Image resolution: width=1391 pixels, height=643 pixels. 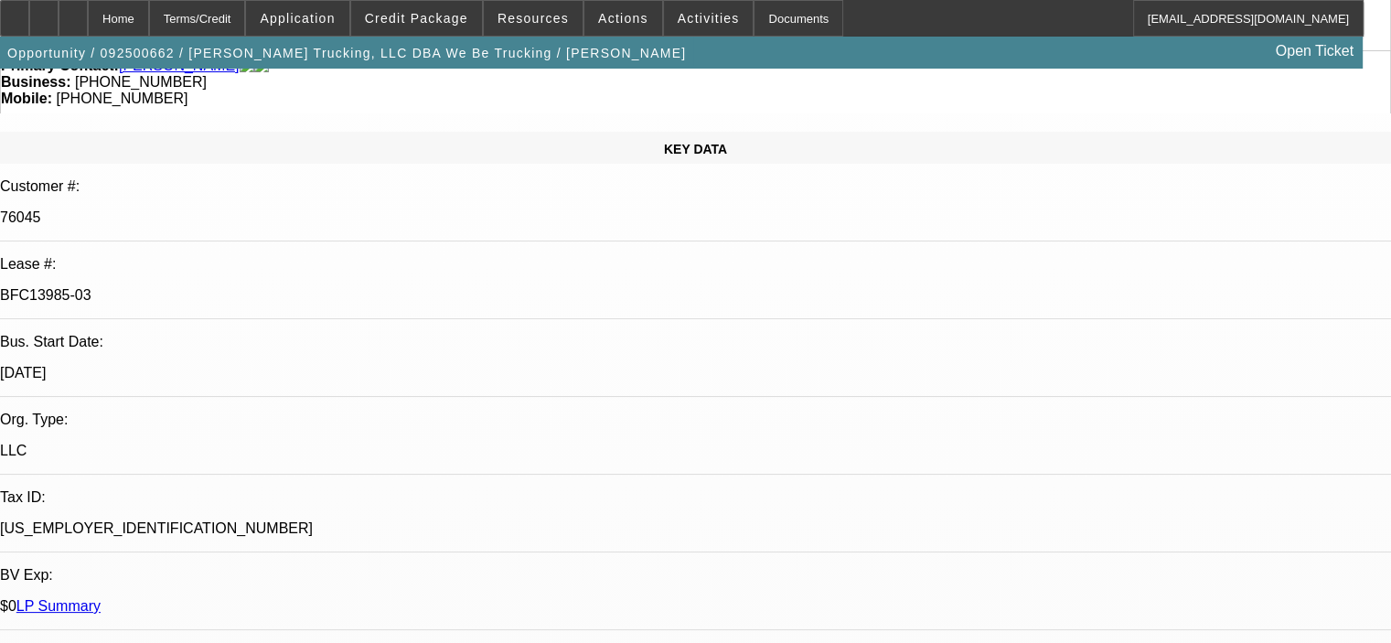 I want to click on span: Activities, so click(x=709, y=18).